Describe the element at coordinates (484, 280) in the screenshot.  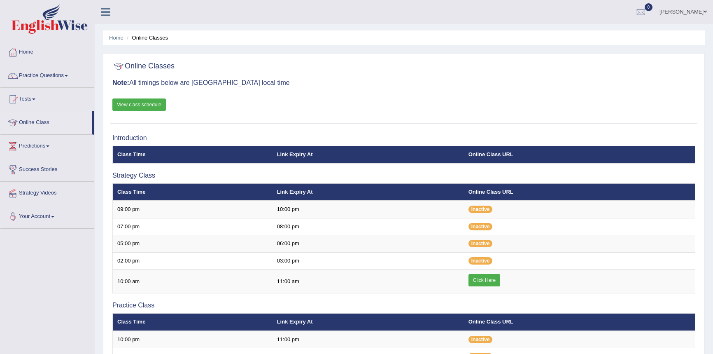
I see `a: Click Here` at that location.